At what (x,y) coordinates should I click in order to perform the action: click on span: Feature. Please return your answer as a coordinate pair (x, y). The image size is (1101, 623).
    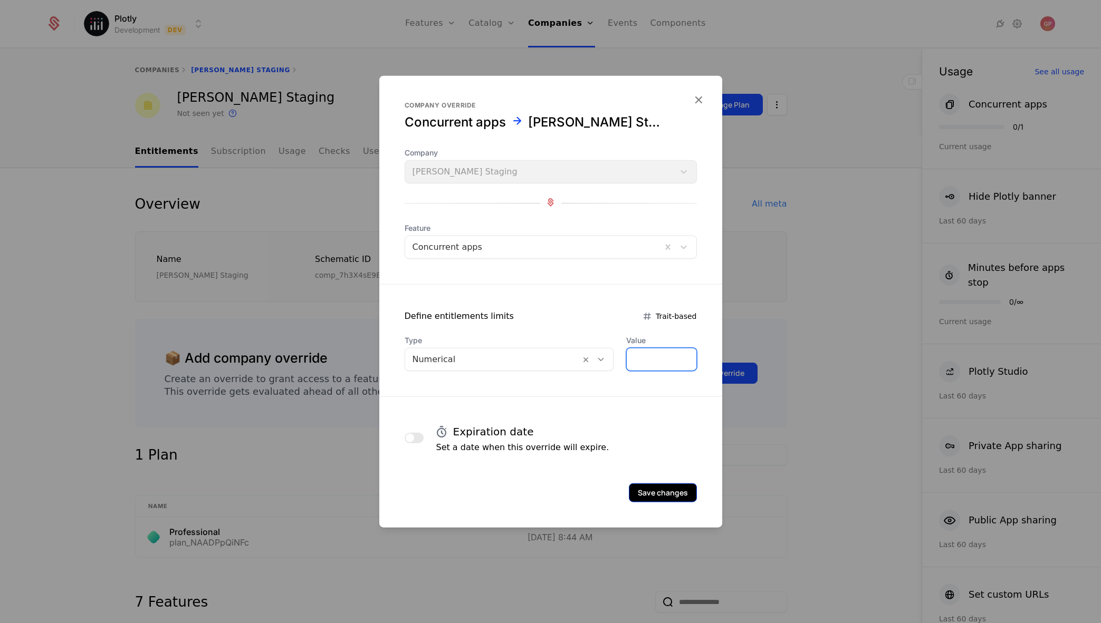
    Looking at the image, I should click on (551, 228).